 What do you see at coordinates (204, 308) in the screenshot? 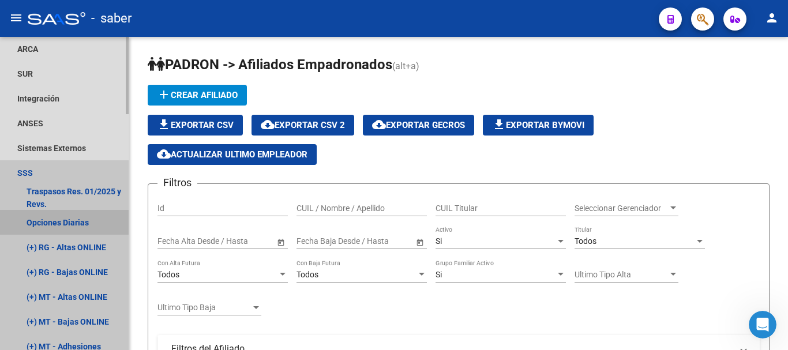
I see `span: Ultimo Tipo Baja` at bounding box center [204, 308].